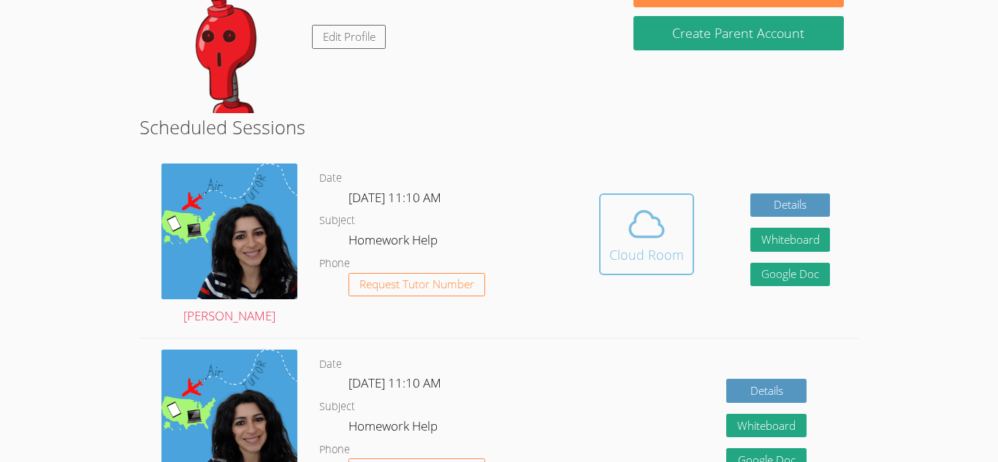 The width and height of the screenshot is (998, 462). What do you see at coordinates (738, 33) in the screenshot?
I see `button: Create Parent Account` at bounding box center [738, 33].